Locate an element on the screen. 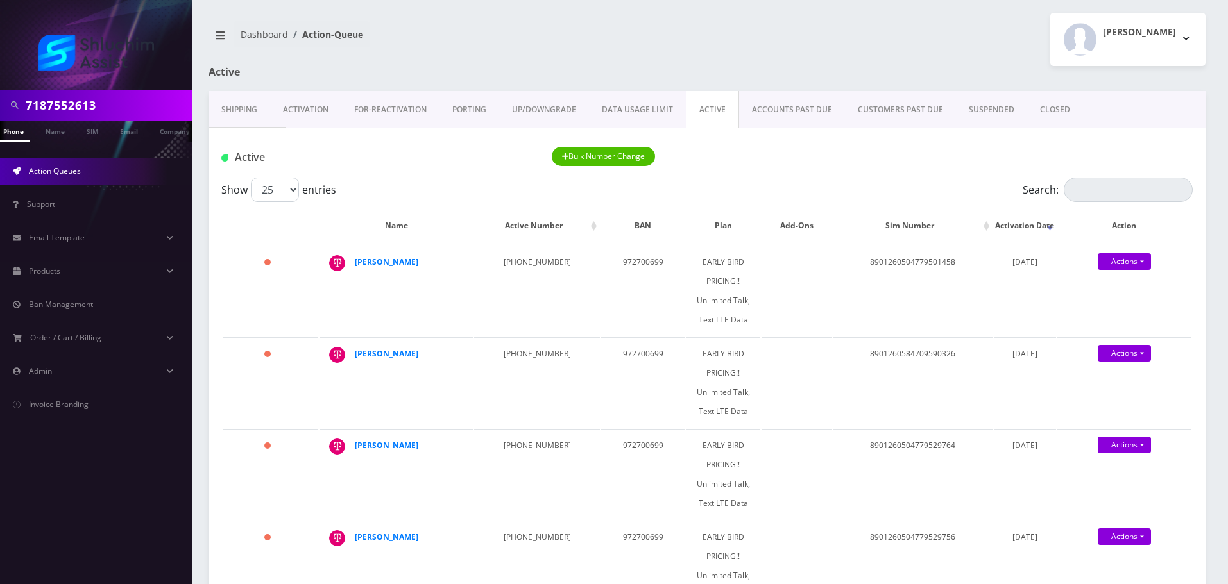  select: Showentries is located at coordinates (275, 190).